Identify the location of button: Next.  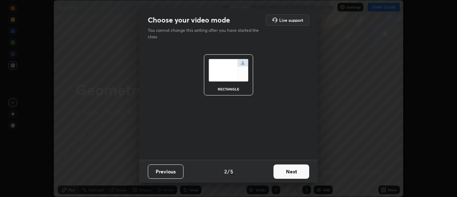
(291, 171).